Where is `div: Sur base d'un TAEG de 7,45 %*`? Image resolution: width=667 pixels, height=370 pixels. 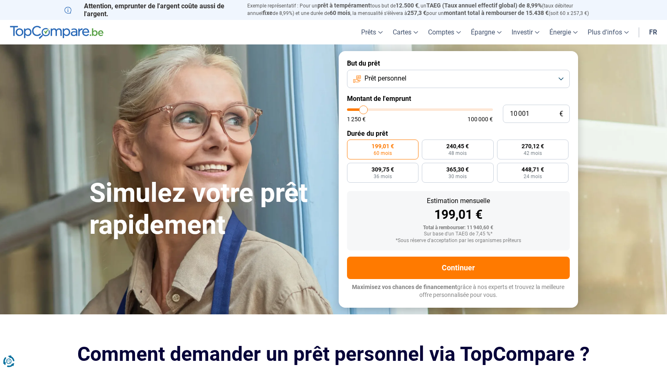
div: Sur base d'un TAEG de 7,45 %* is located at coordinates (458, 234).